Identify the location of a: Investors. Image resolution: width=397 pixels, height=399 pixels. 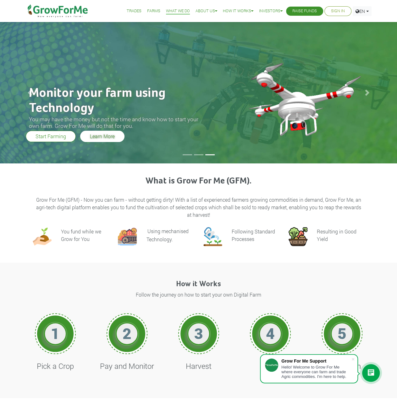
(270, 11).